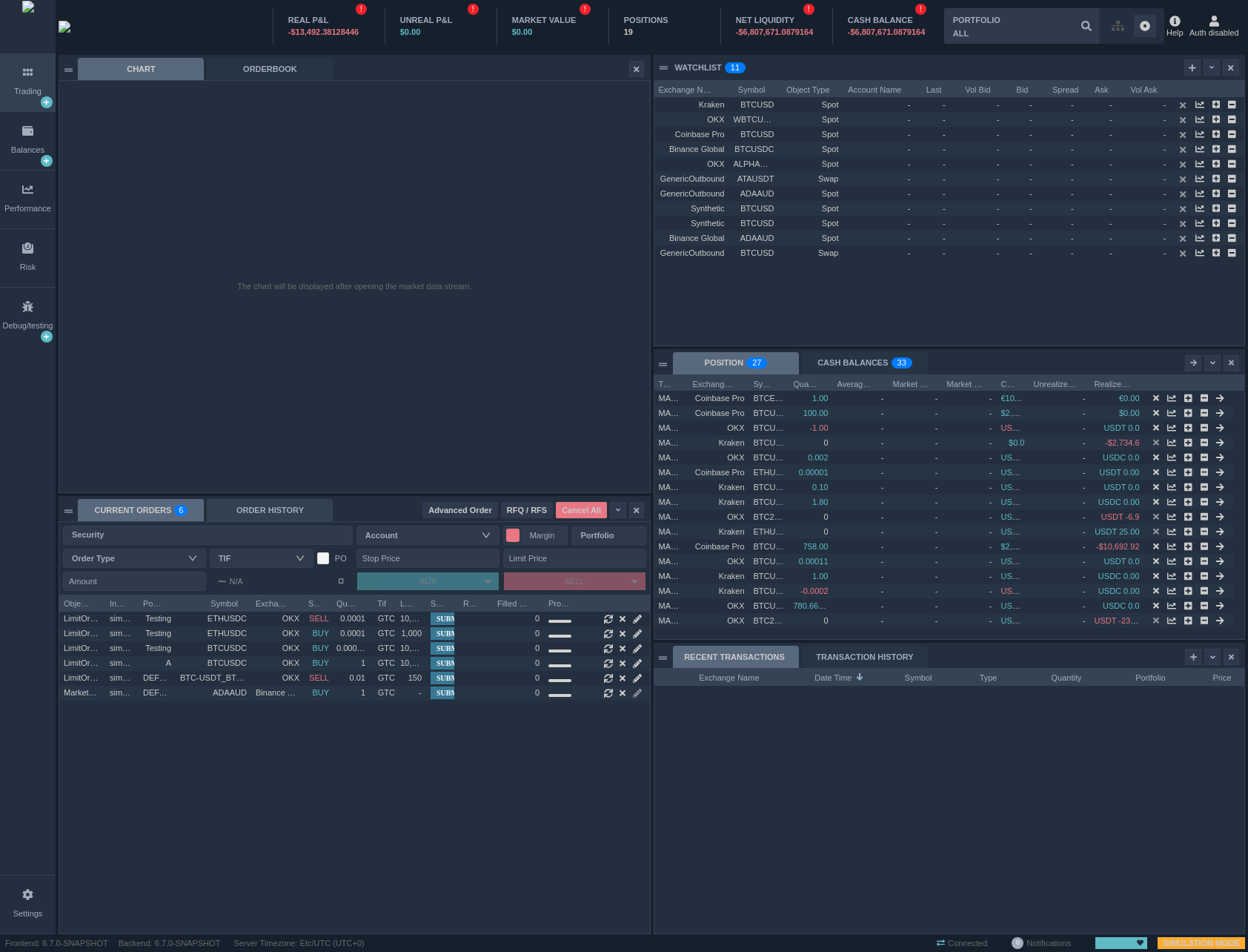 The image size is (1248, 952). Describe the element at coordinates (1130, 398) in the screenshot. I see `span: €0.00` at that location.